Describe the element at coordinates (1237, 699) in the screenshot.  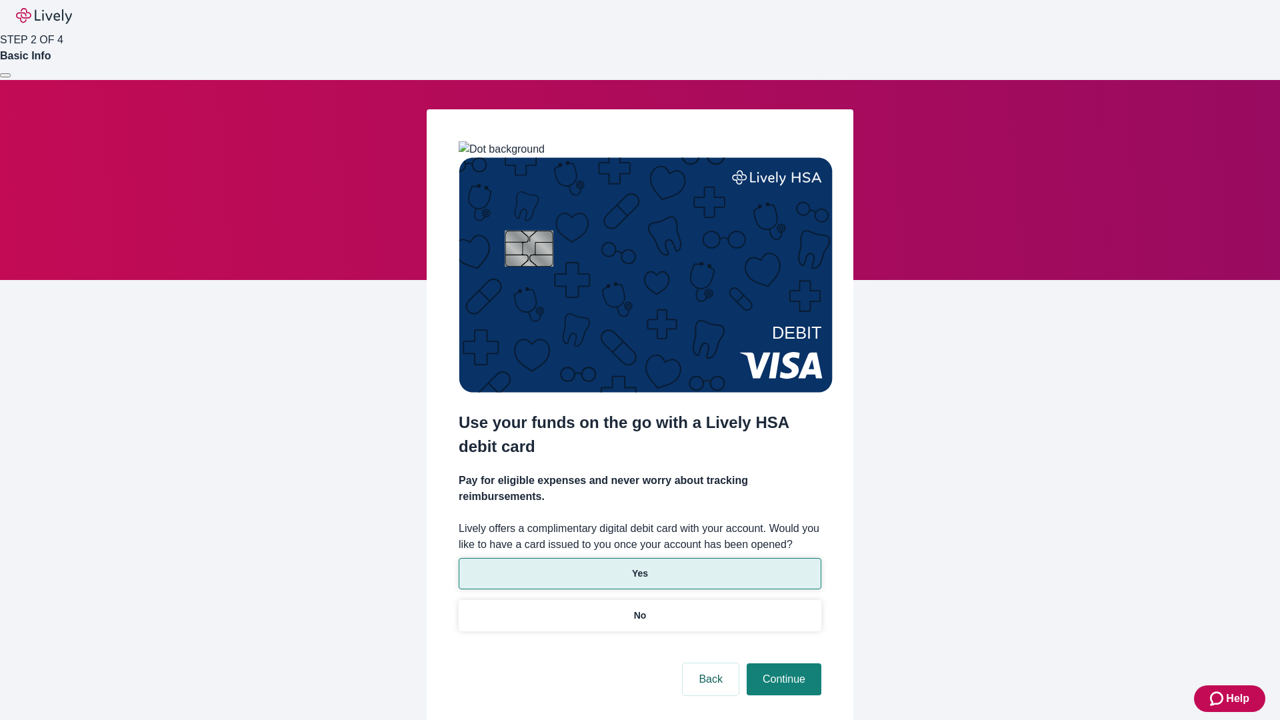
I see `span: Help` at that location.